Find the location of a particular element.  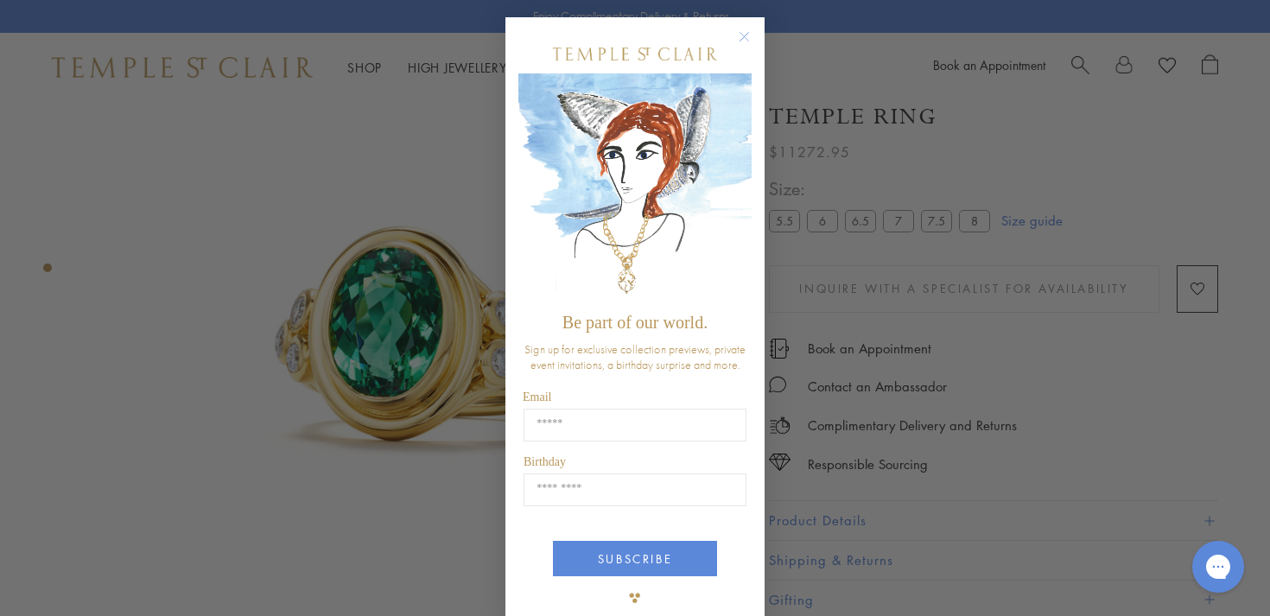

img: Temple St. Clair is located at coordinates (635, 54).